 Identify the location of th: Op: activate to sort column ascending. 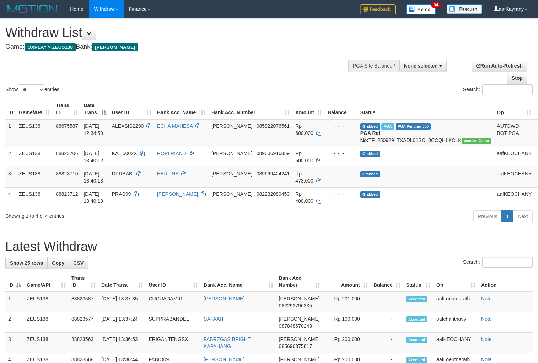
(515, 109).